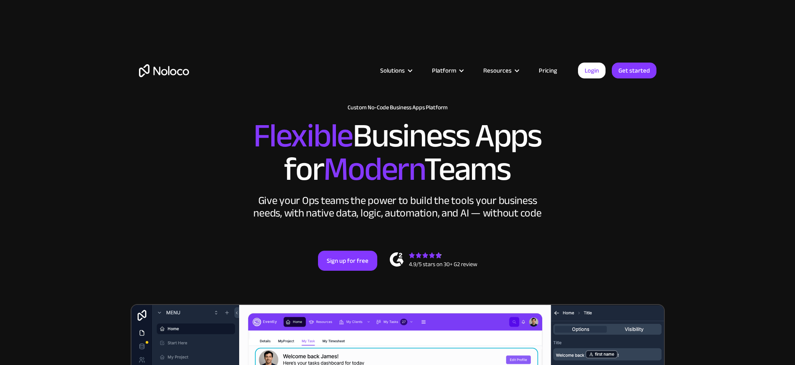 Image resolution: width=795 pixels, height=365 pixels. Describe the element at coordinates (548, 71) in the screenshot. I see `a: Pricing` at that location.